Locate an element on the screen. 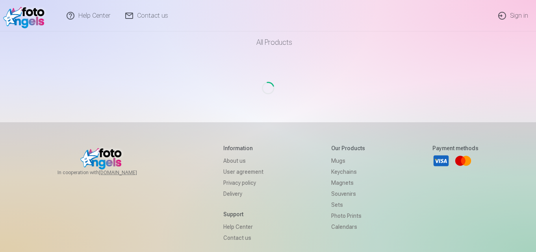 The height and width of the screenshot is (252, 536). h5: Payment methods is located at coordinates (455, 148).